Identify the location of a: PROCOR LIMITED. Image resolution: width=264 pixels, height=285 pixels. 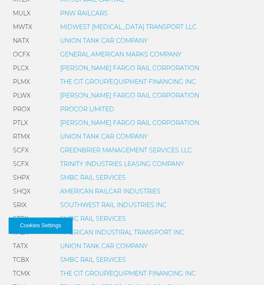
(87, 109).